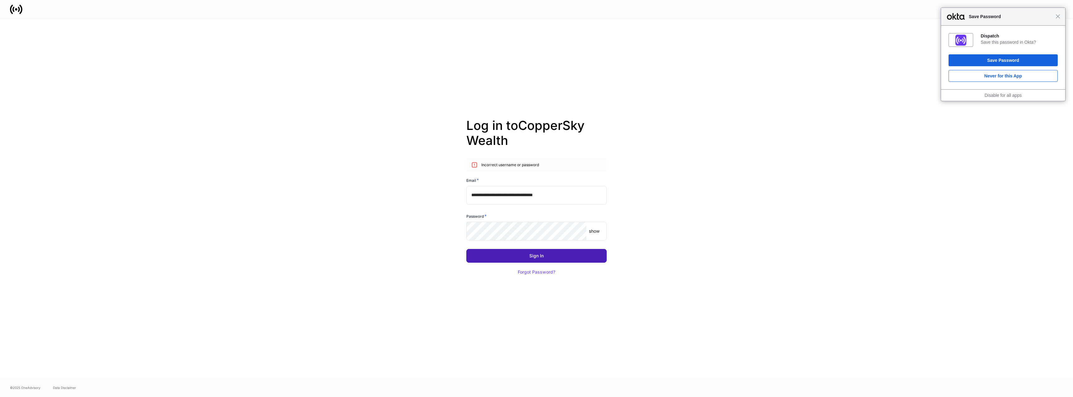 The height and width of the screenshot is (397, 1073). Describe the element at coordinates (537, 138) in the screenshot. I see `h2: Log in to CopperSky Wealth` at that location.